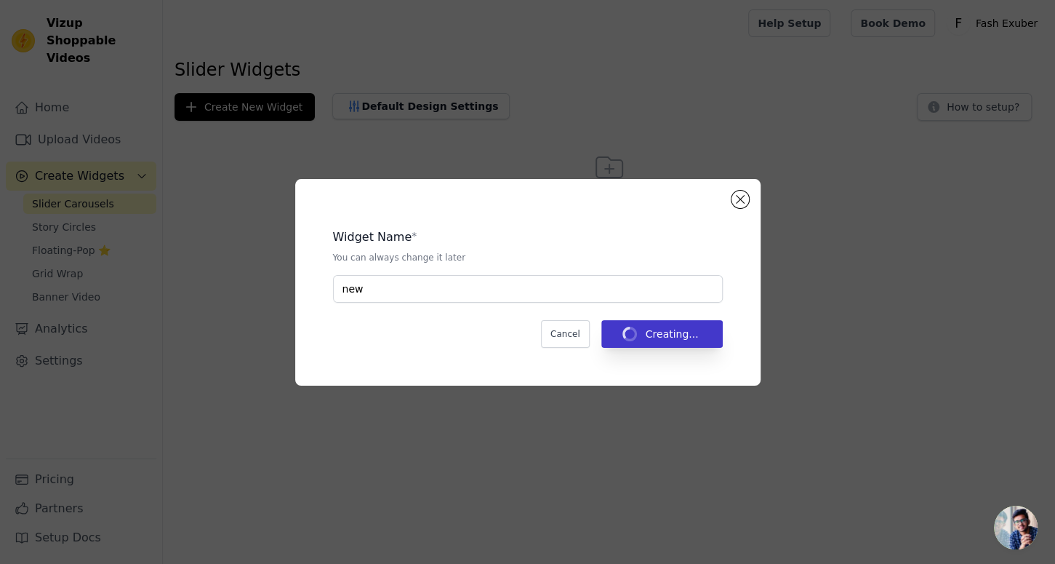 Image resolution: width=1055 pixels, height=564 pixels. What do you see at coordinates (740, 199) in the screenshot?
I see `button: Close modal` at bounding box center [740, 199].